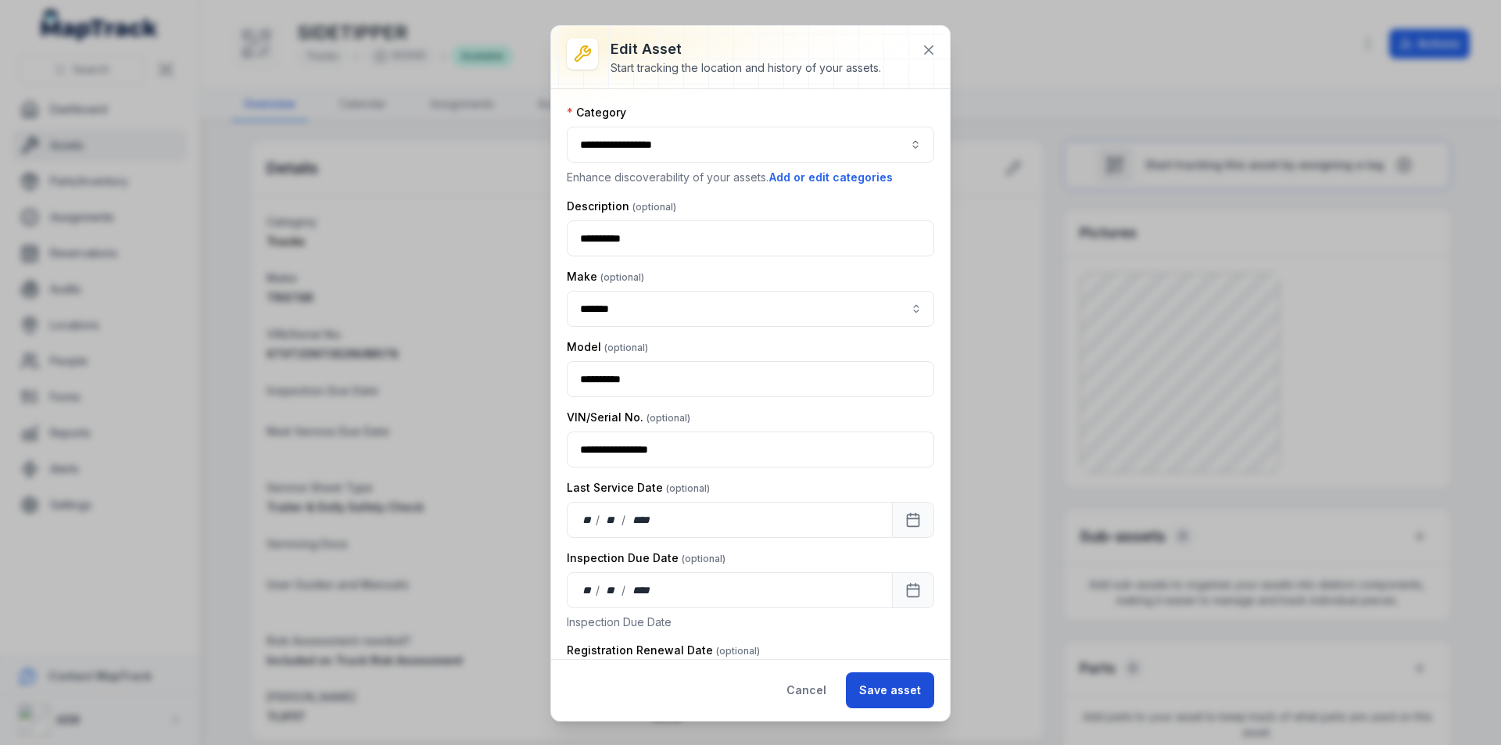 The image size is (1501, 745). Describe the element at coordinates (638, 488) in the screenshot. I see `label: Last Service Date` at that location.